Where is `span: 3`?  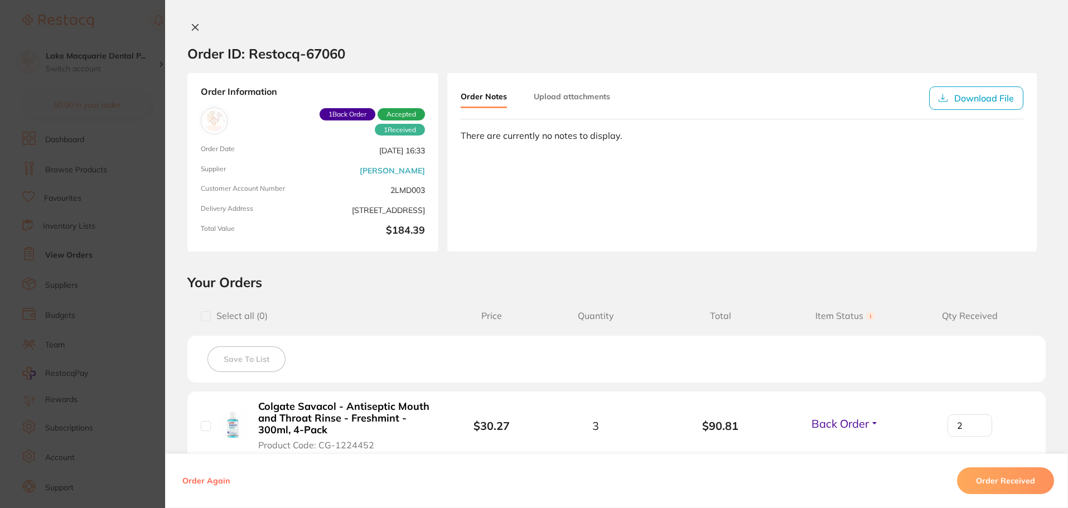
span: 3 is located at coordinates (596, 426).